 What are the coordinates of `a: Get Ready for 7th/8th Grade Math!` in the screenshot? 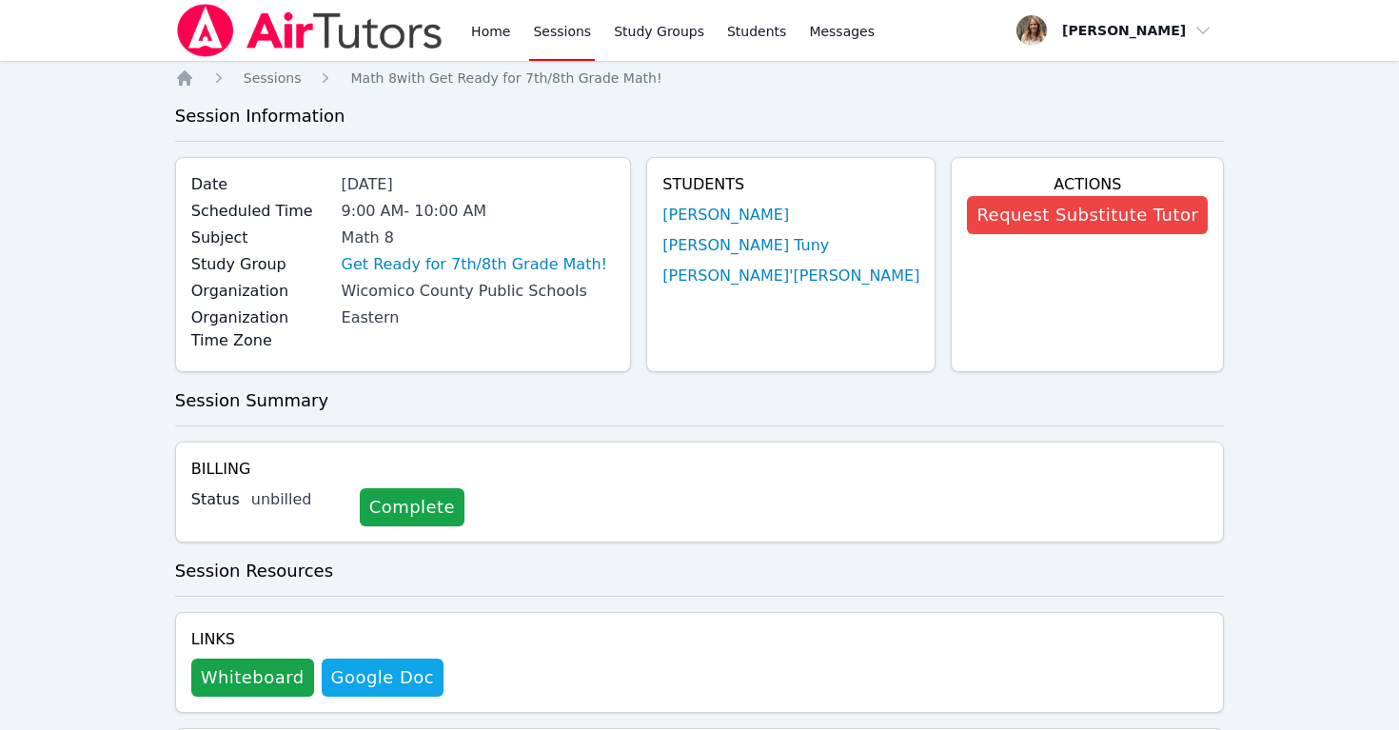 It's located at (474, 265).